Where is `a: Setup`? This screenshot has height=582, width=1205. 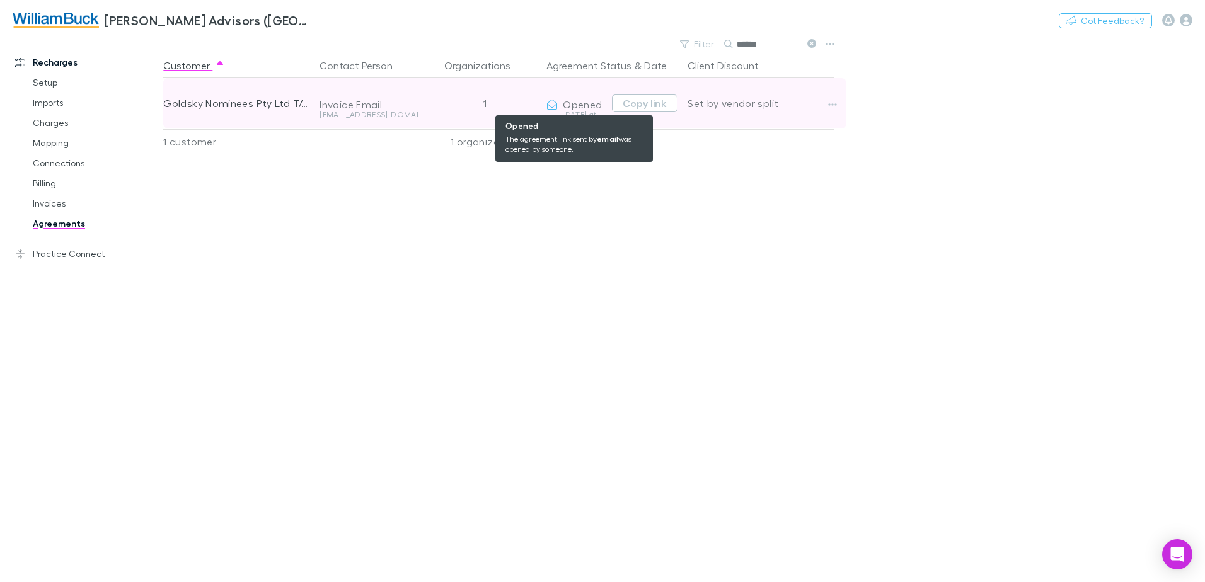 a: Setup is located at coordinates (95, 83).